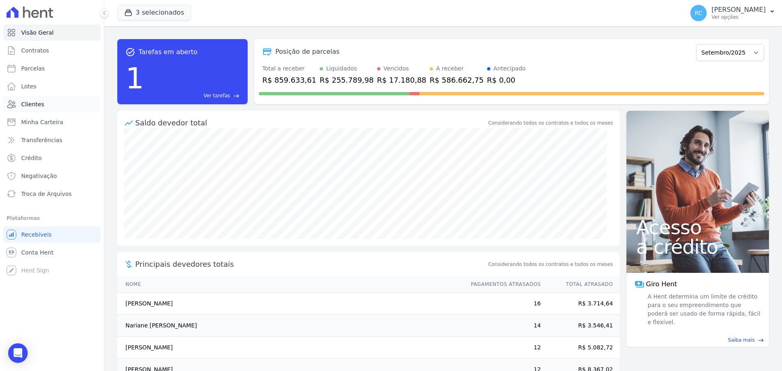 The image size is (782, 371). I want to click on span: Parcelas, so click(33, 68).